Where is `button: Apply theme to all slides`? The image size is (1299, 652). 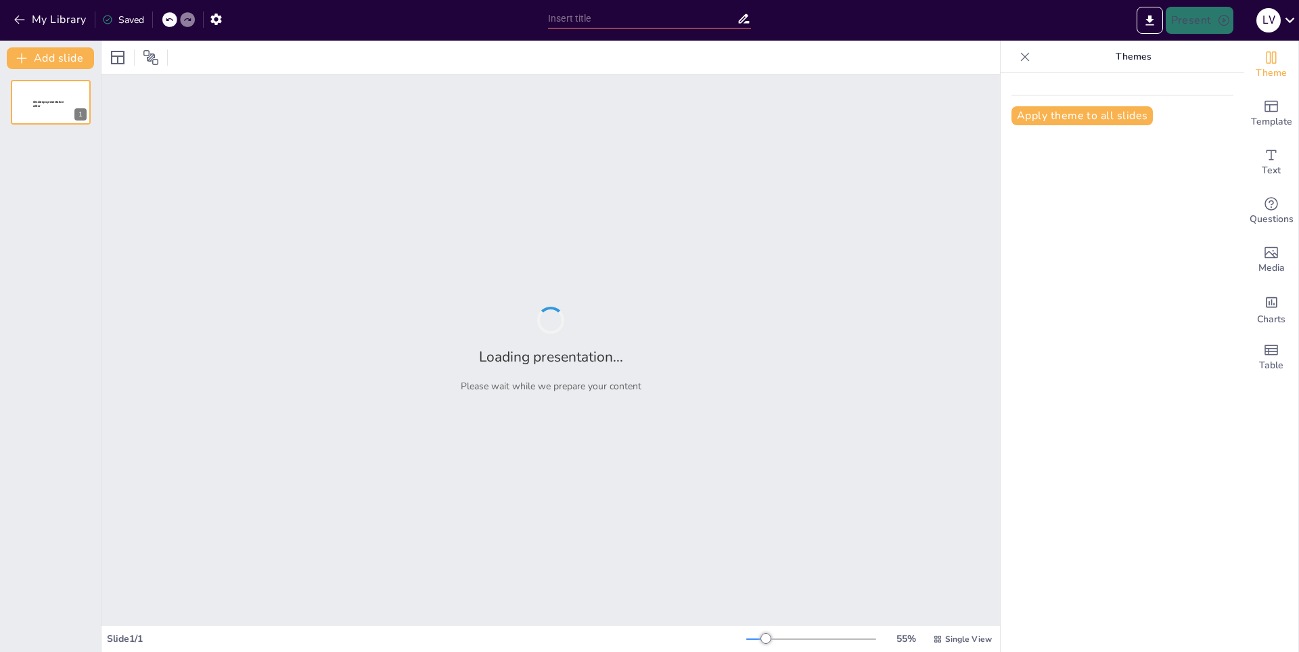 button: Apply theme to all slides is located at coordinates (1082, 116).